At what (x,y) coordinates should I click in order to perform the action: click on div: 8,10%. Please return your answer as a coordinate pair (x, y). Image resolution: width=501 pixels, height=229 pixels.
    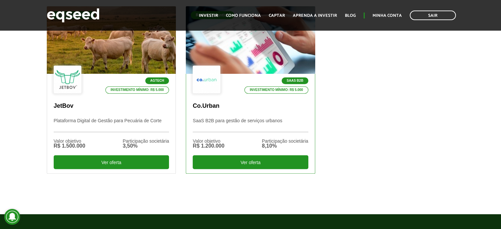
    Looking at the image, I should click on (285, 146).